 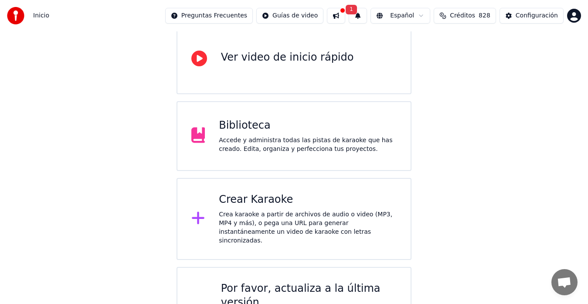 What do you see at coordinates (290, 16) in the screenshot?
I see `button: Guías de video` at bounding box center [290, 16].